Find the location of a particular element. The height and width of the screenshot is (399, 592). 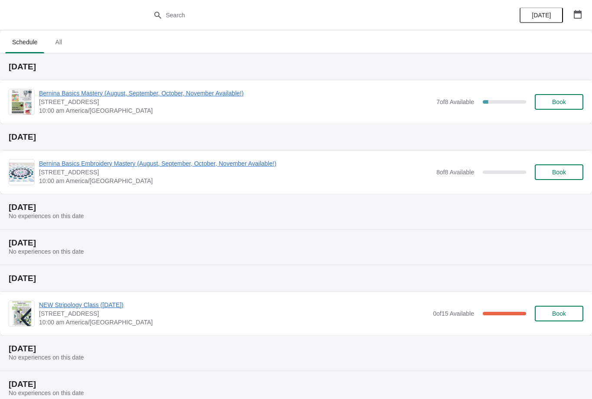

img: NEW Stripology Class (September 20, 2025) | 1300 Salem Rd SW, Suite 350, Rochester, MN 55902 | 10... is located at coordinates (22, 313).